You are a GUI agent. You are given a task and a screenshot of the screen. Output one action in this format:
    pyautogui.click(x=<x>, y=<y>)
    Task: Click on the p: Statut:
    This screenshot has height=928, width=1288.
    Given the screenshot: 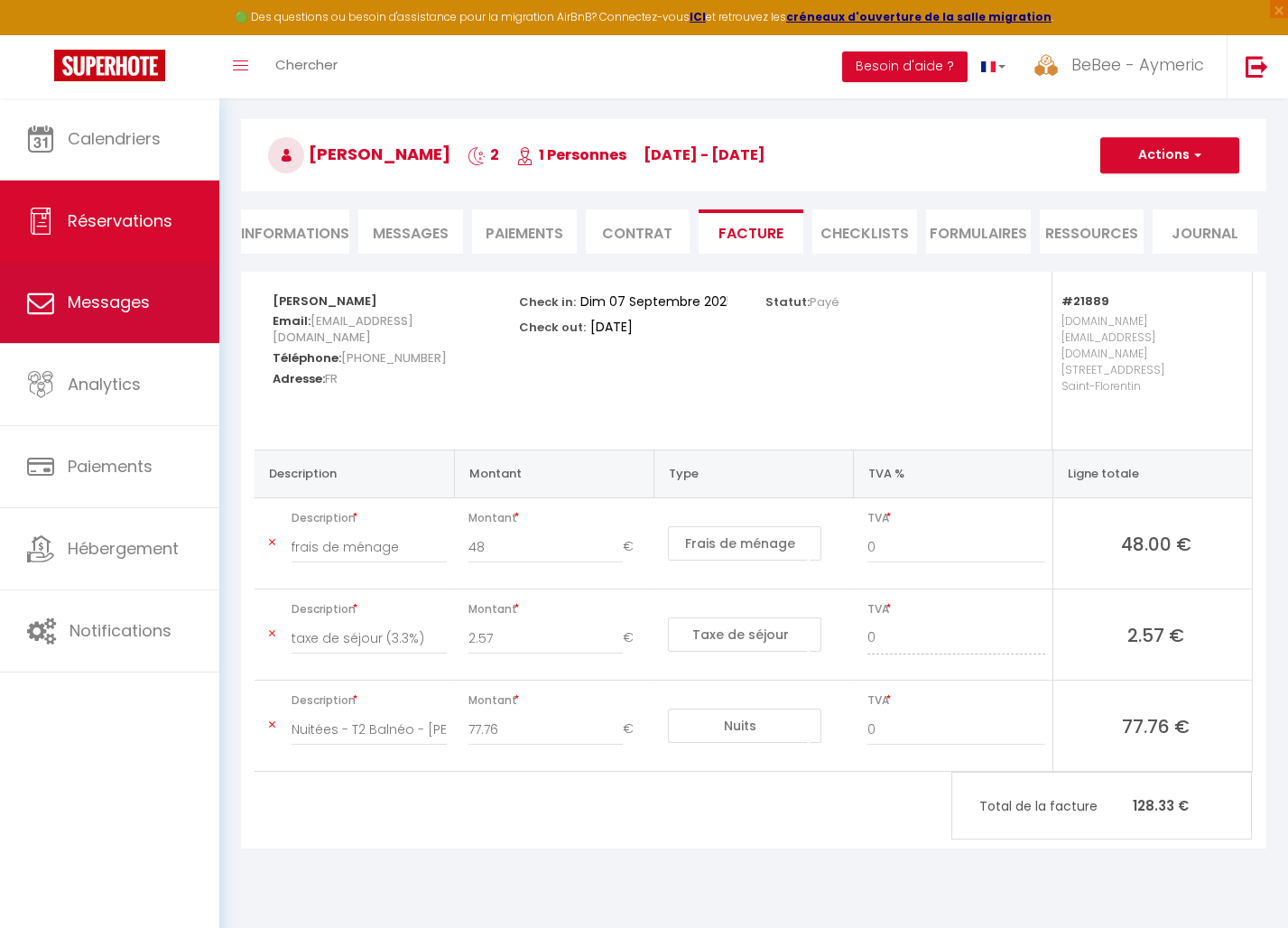 What is the action you would take?
    pyautogui.click(x=803, y=300)
    